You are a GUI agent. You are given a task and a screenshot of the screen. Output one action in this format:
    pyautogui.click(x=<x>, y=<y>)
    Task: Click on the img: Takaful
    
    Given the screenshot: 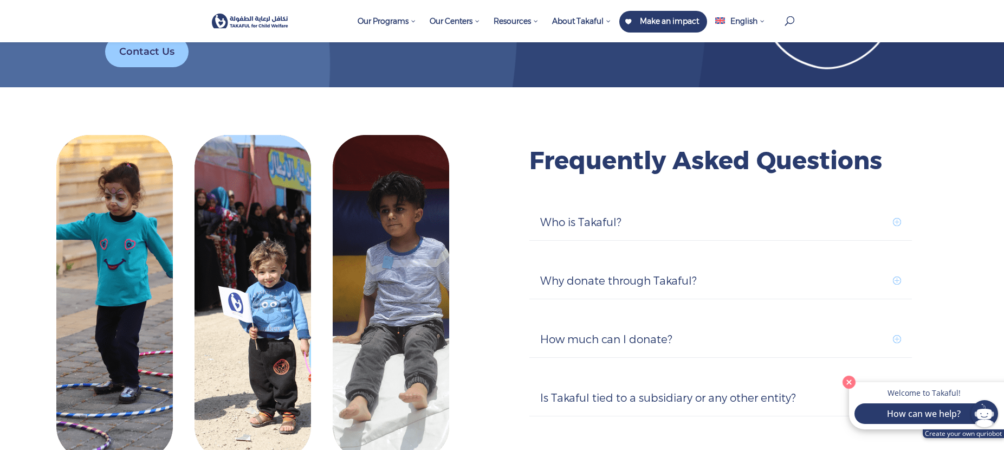 What is the action you would take?
    pyautogui.click(x=250, y=21)
    